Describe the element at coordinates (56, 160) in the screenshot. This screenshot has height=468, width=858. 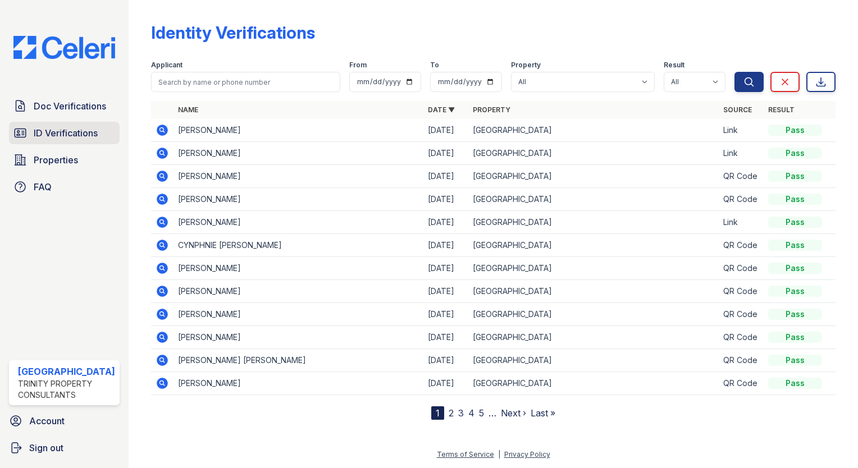
I see `span: Properties` at that location.